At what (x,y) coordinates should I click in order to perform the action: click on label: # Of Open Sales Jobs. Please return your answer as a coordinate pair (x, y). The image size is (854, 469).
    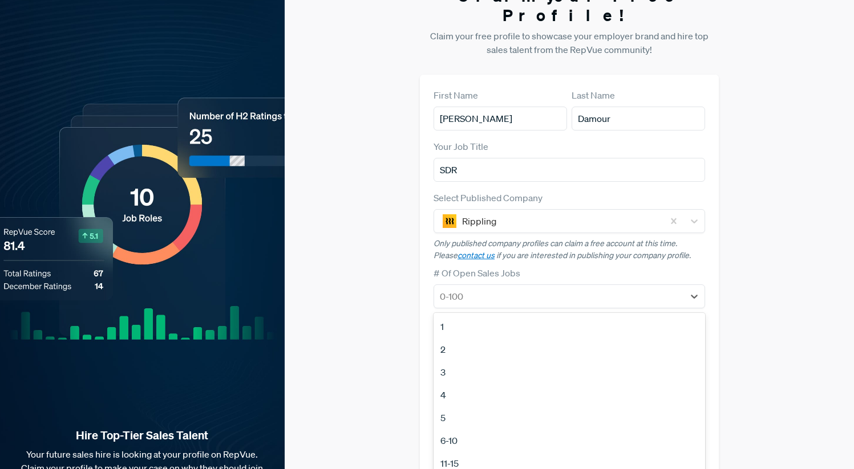
    Looking at the image, I should click on (477, 273).